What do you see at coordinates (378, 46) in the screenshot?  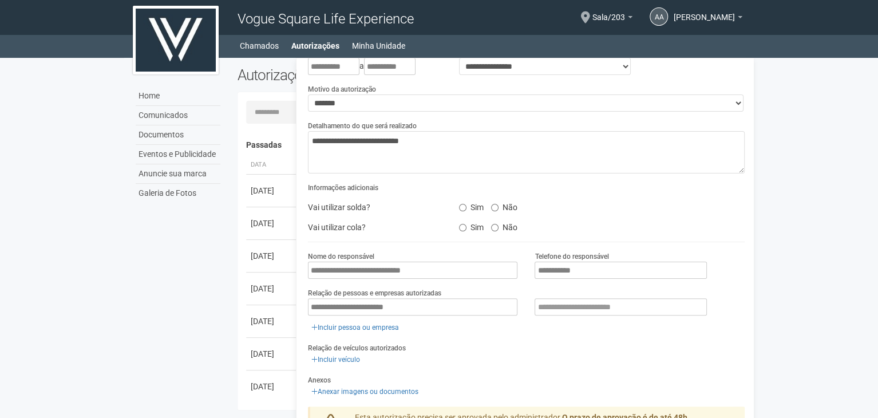 I see `a: Minha Unidade` at bounding box center [378, 46].